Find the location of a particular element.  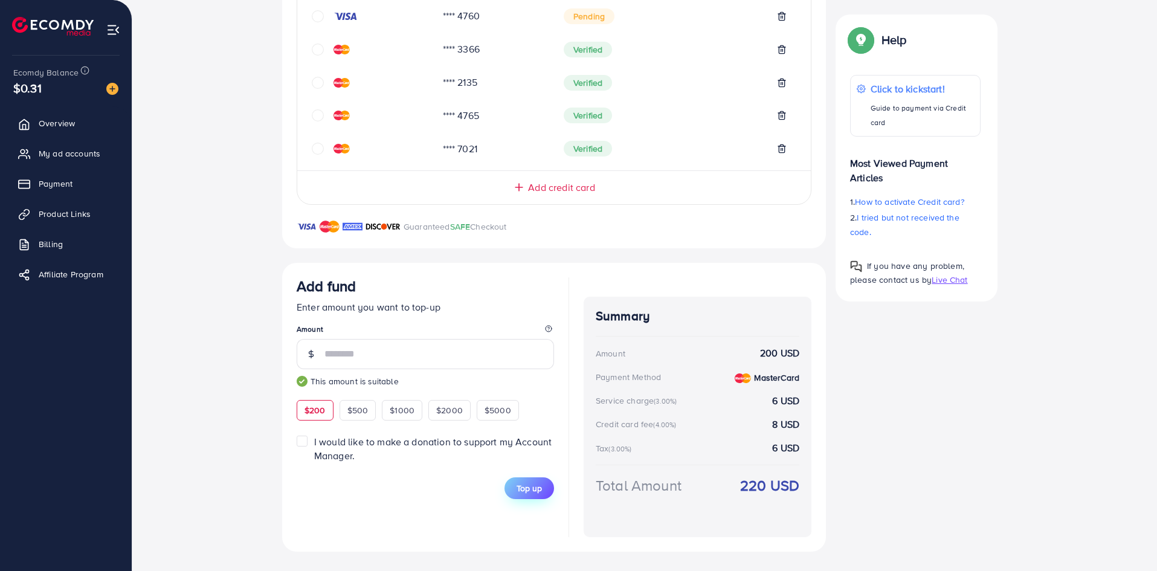

span: Ecomdy Balance is located at coordinates (46, 73).